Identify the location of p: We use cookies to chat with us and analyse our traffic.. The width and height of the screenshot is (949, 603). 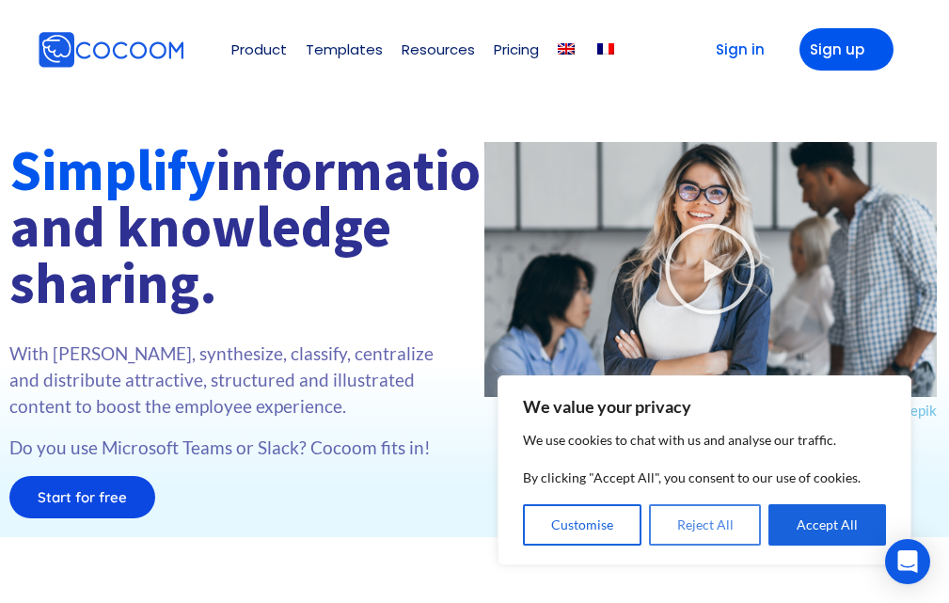
(704, 440).